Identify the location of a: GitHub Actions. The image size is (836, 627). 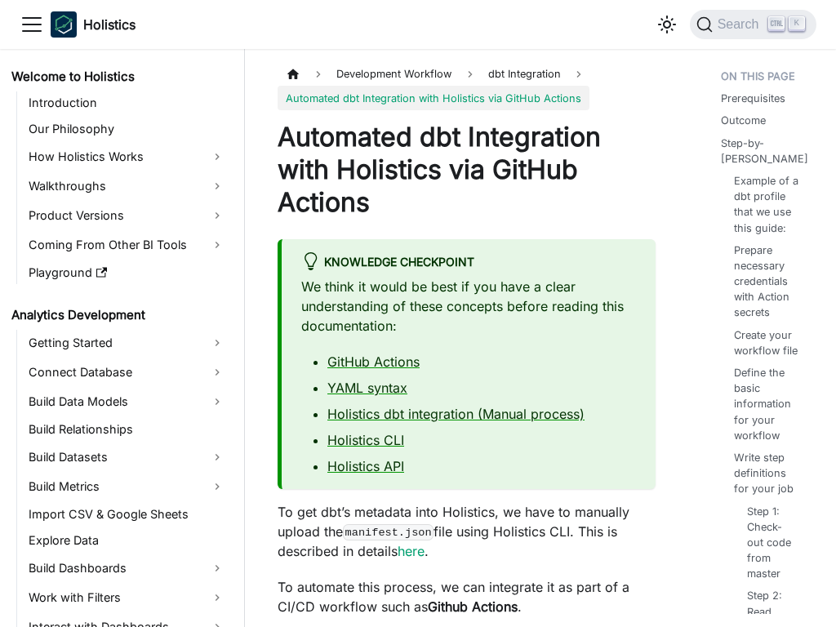
(373, 362).